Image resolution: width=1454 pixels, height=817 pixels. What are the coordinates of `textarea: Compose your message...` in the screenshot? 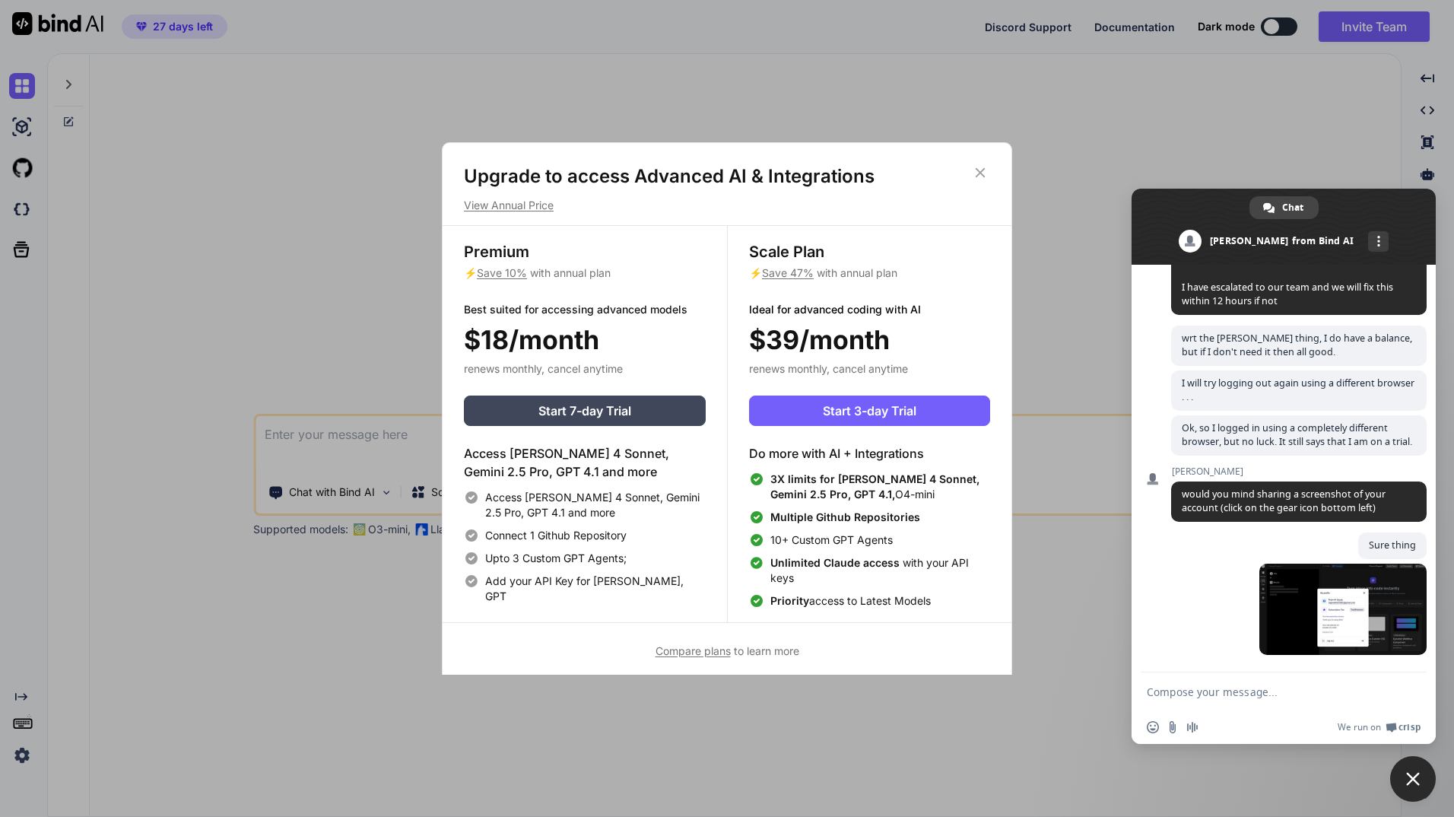 It's located at (1267, 692).